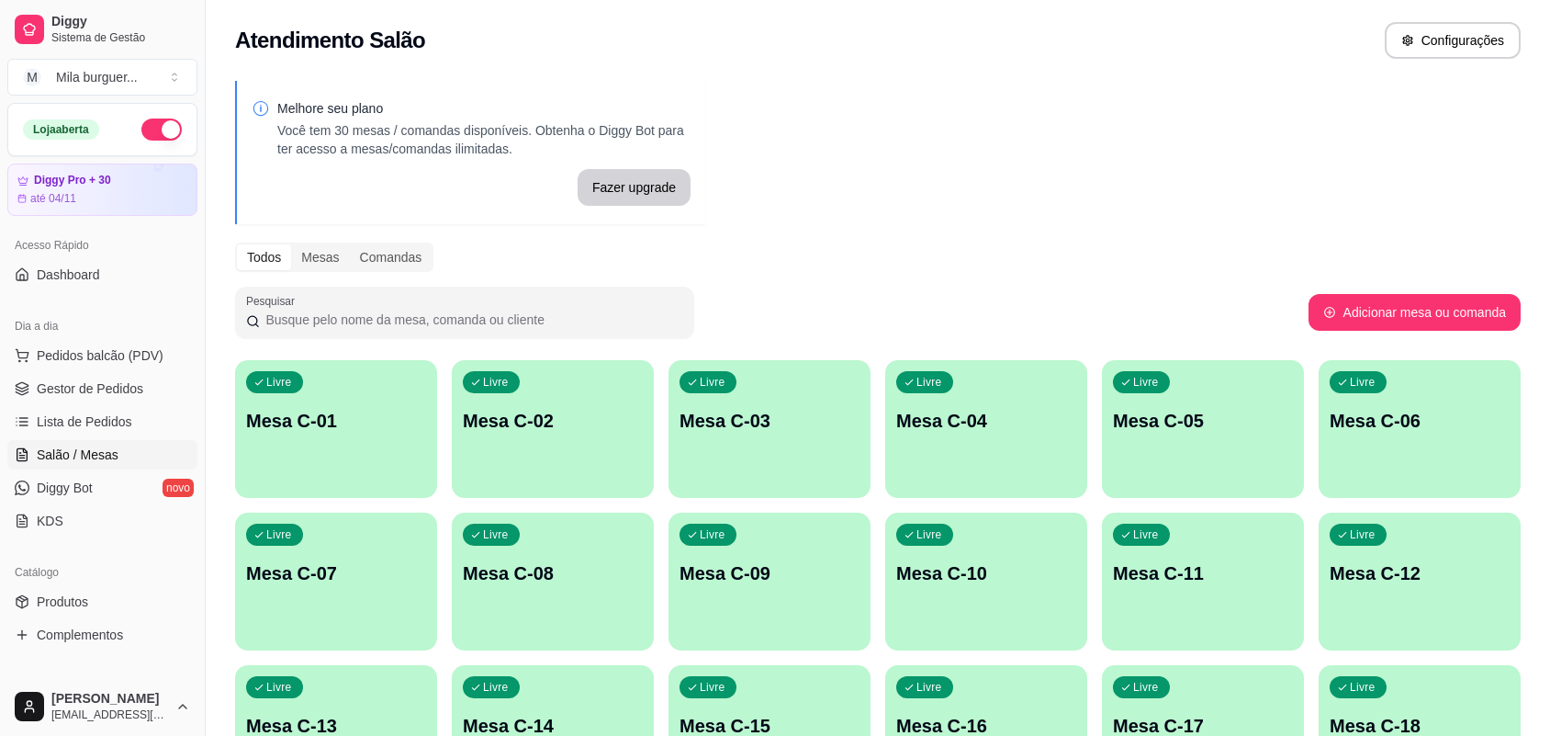  What do you see at coordinates (102, 521) in the screenshot?
I see `a: KDS` at bounding box center [102, 521].